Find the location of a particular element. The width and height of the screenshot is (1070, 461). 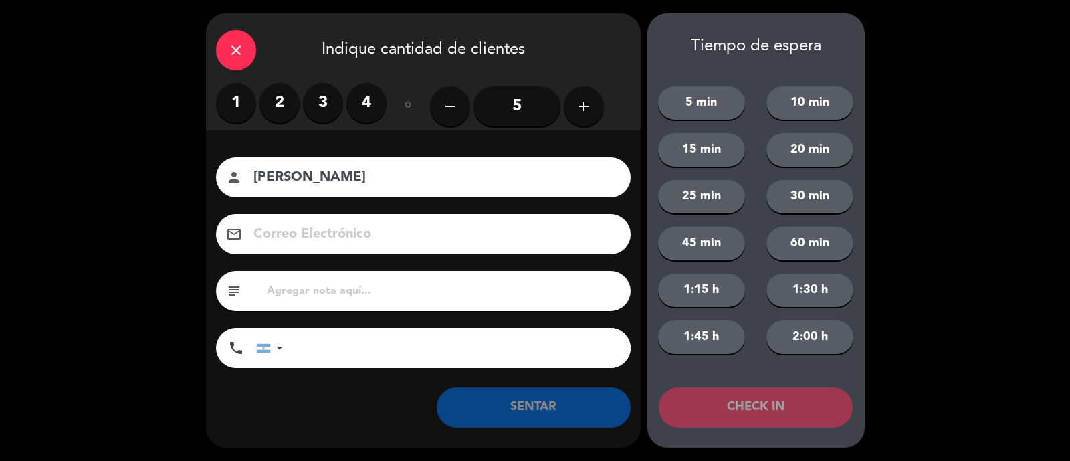

input: Correo Electrónico is located at coordinates (433, 234).